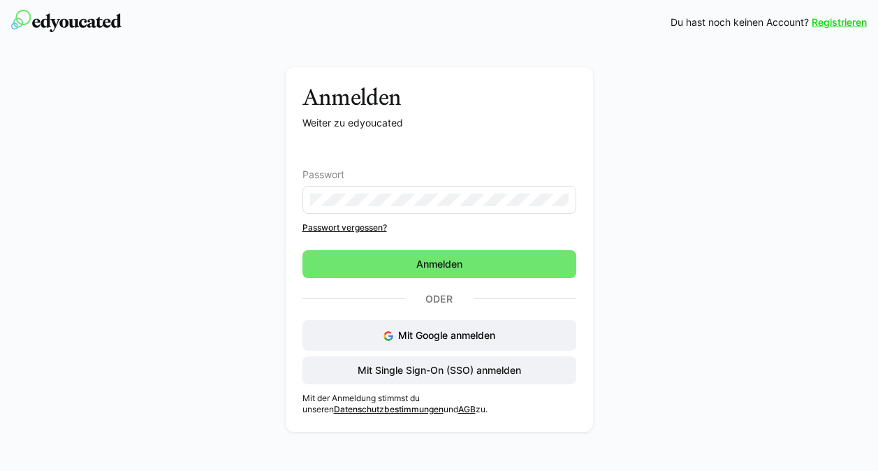  Describe the element at coordinates (439, 264) in the screenshot. I see `span: Anmelden` at that location.